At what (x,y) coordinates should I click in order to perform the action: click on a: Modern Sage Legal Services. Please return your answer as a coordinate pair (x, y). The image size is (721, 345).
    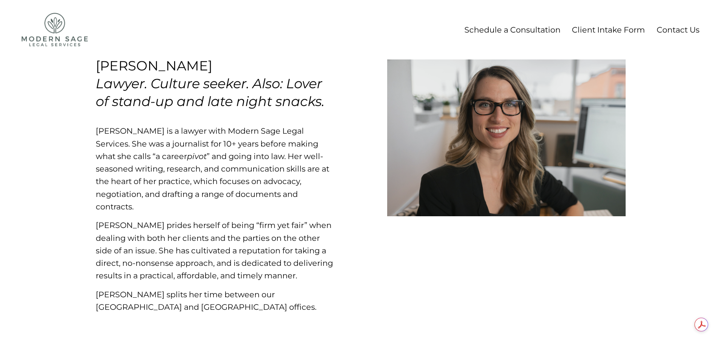
    Looking at the image, I should click on (55, 30).